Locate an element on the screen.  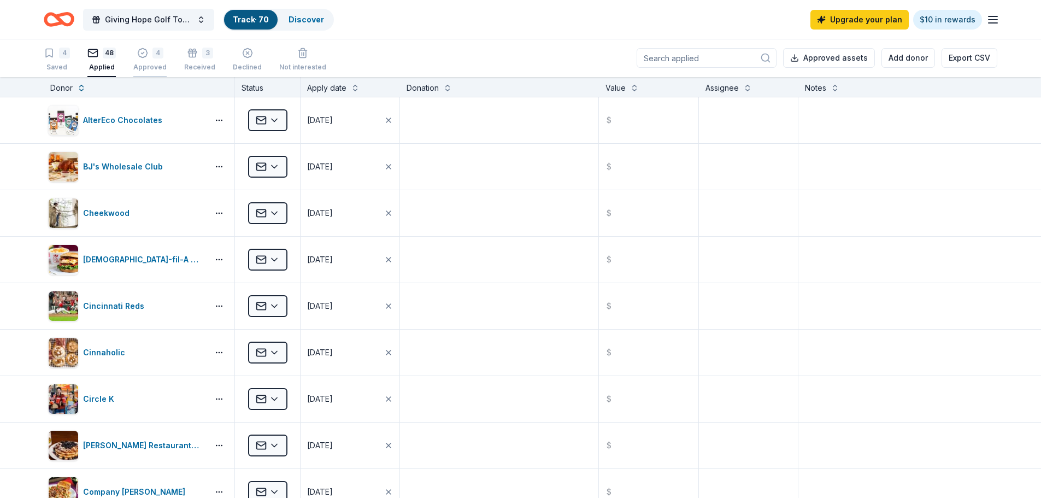
button: Image for CheekwoodCheekwood is located at coordinates (126, 213).